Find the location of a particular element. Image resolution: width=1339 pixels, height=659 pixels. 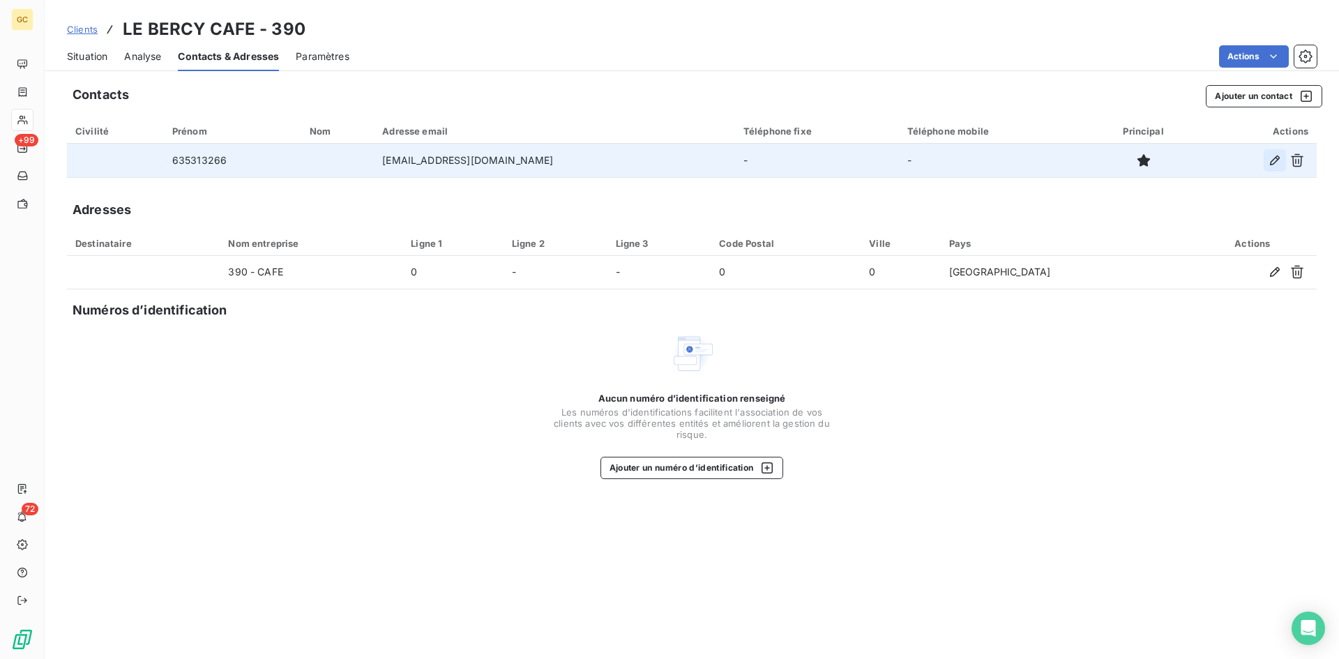

span: +99 is located at coordinates (26, 140).